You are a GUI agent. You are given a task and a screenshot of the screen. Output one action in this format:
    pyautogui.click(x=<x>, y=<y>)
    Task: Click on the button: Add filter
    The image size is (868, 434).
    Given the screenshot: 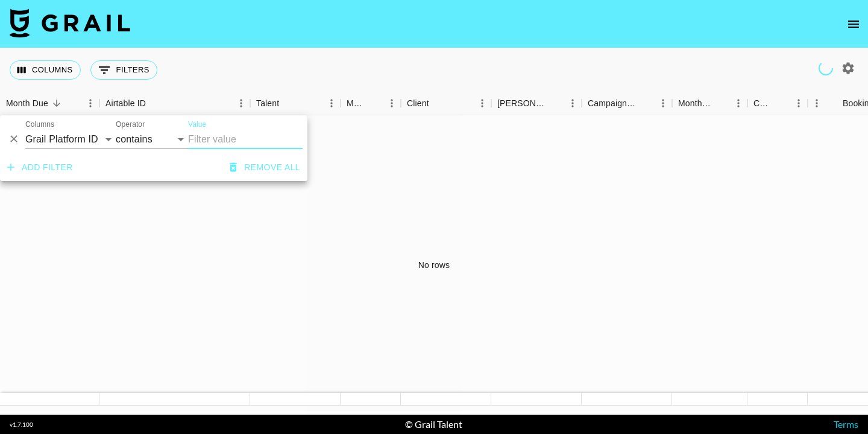 What is the action you would take?
    pyautogui.click(x=40, y=167)
    